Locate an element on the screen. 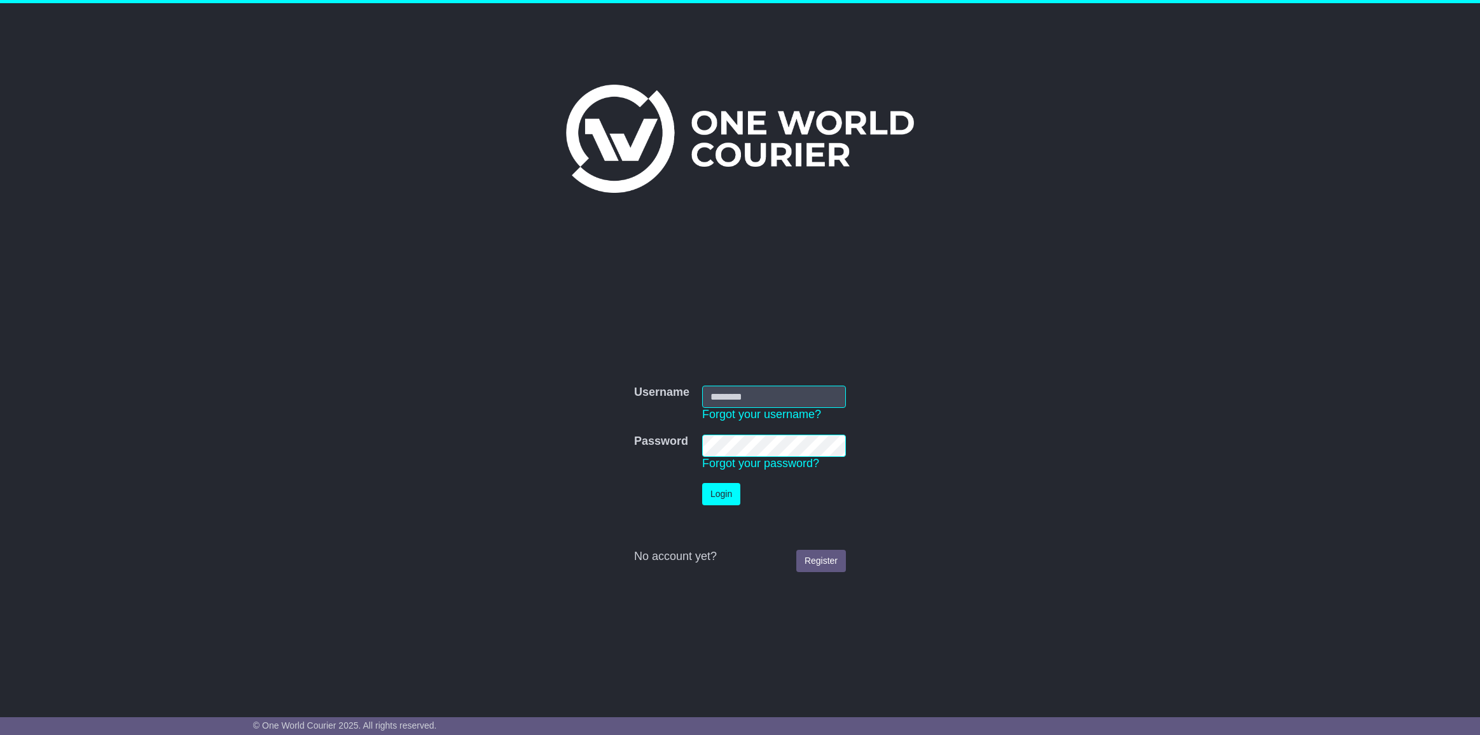  label: Password is located at coordinates (661, 441).